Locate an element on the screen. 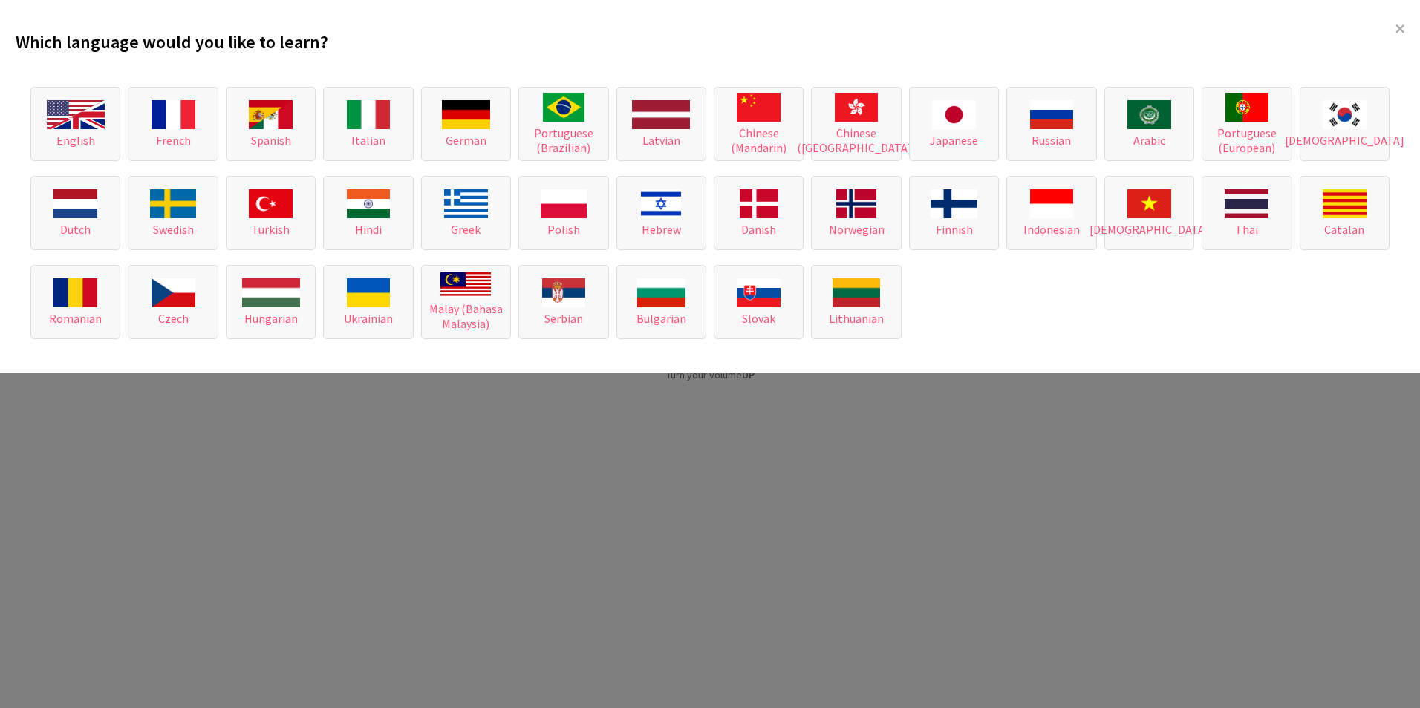 Image resolution: width=1420 pixels, height=708 pixels. button: Norwegian is located at coordinates (855, 213).